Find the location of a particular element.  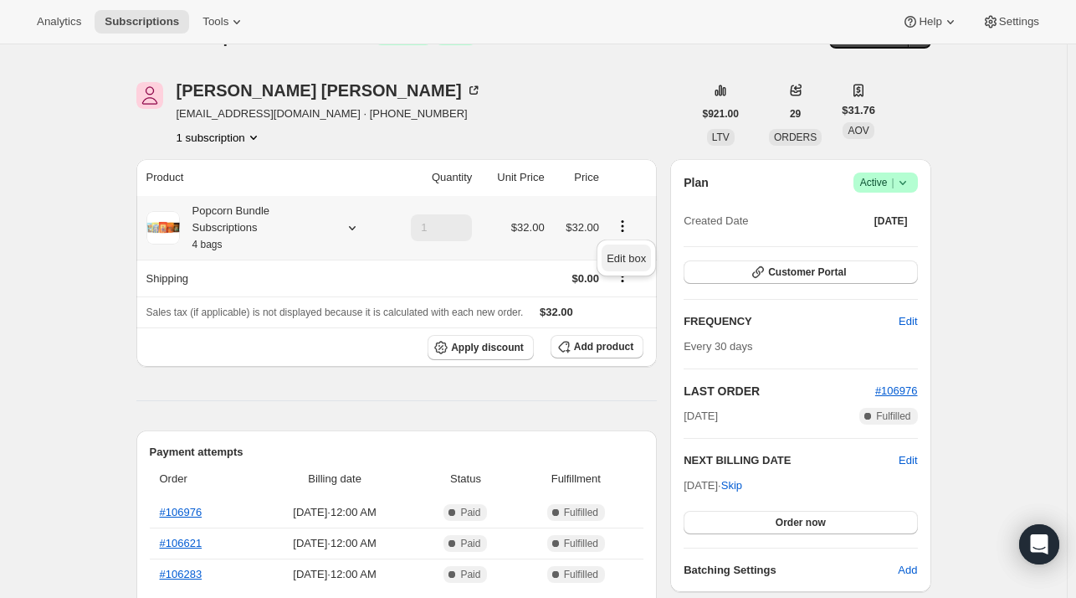

span: Subscriptions is located at coordinates (141, 22).